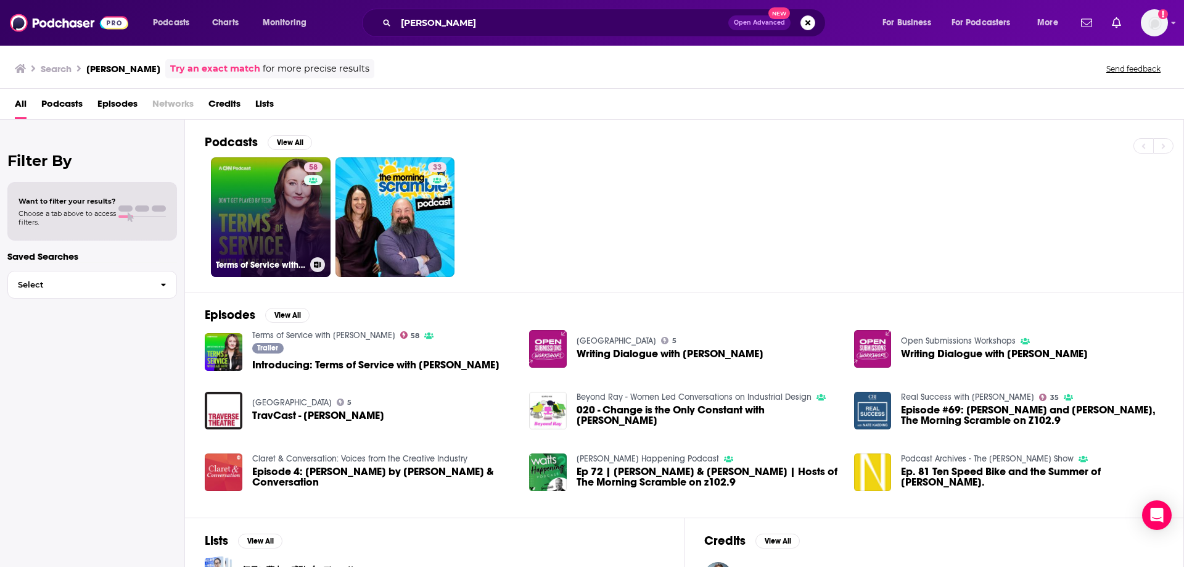 The height and width of the screenshot is (567, 1184). What do you see at coordinates (117, 106) in the screenshot?
I see `span: Episodes` at bounding box center [117, 106].